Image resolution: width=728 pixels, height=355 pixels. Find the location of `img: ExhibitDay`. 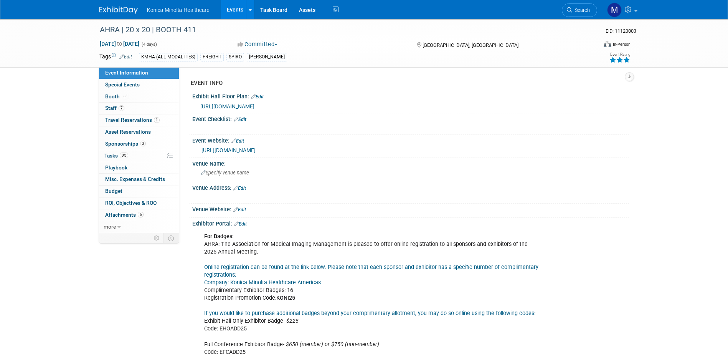

img: ExhibitDay is located at coordinates (119, 10).